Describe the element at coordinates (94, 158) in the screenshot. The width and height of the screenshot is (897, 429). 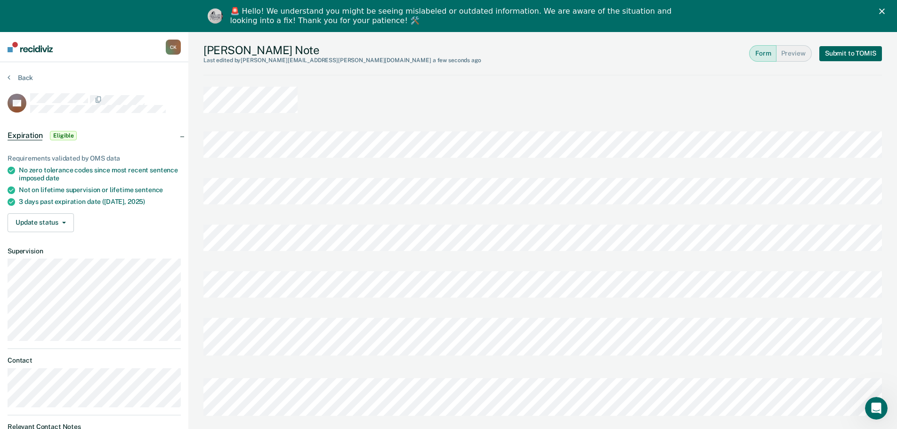
I see `div: Requirements validated by OMS data` at that location.